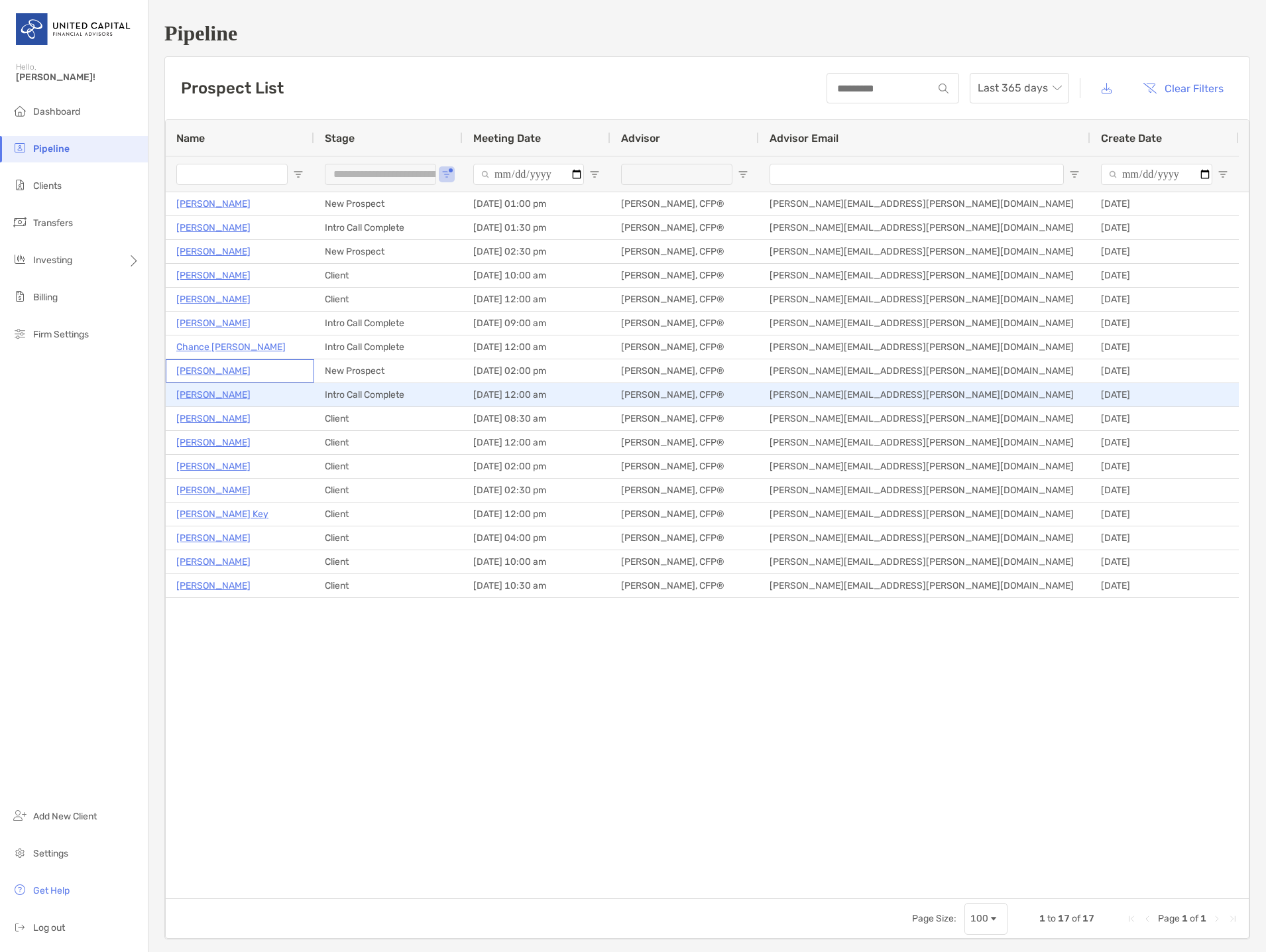 The width and height of the screenshot is (1266, 952). What do you see at coordinates (528, 174) in the screenshot?
I see `input: Meeting Date Filter Input` at bounding box center [528, 174].